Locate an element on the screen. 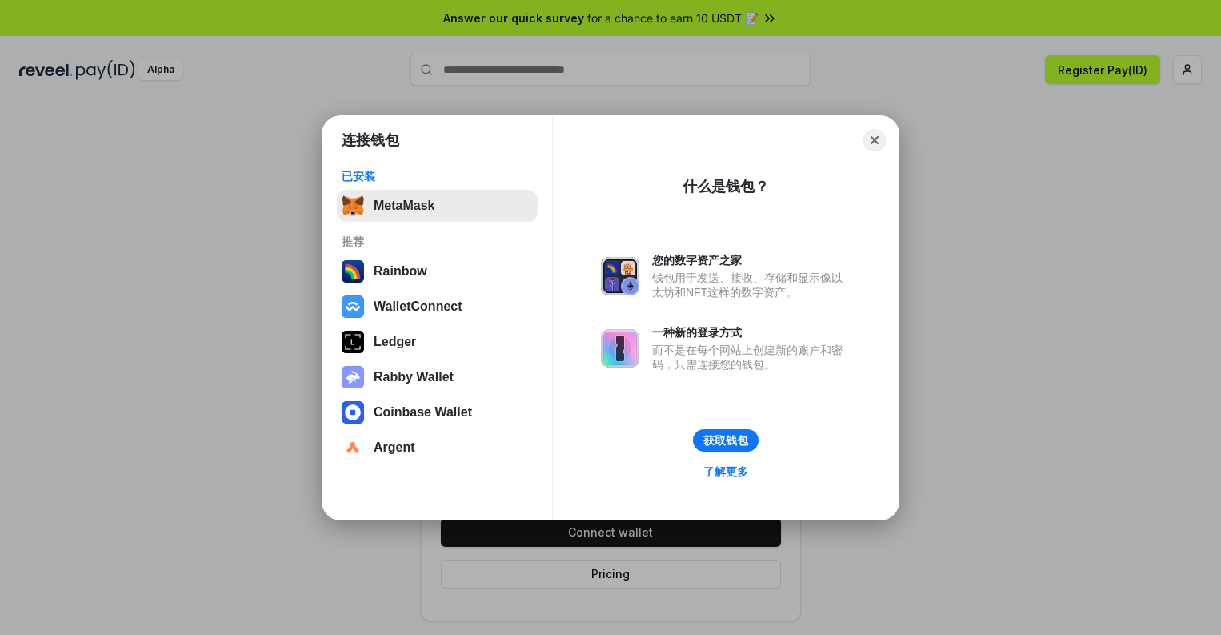 The image size is (1221, 635). div: WalletConnect is located at coordinates (418, 307).